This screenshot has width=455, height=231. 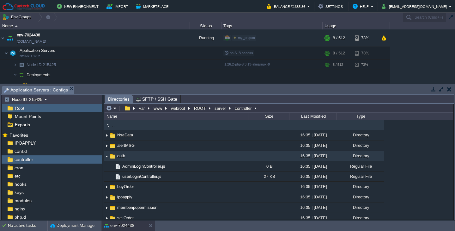 What do you see at coordinates (156, 99) in the screenshot?
I see `span: SFTP / SSH Gate` at bounding box center [156, 99].